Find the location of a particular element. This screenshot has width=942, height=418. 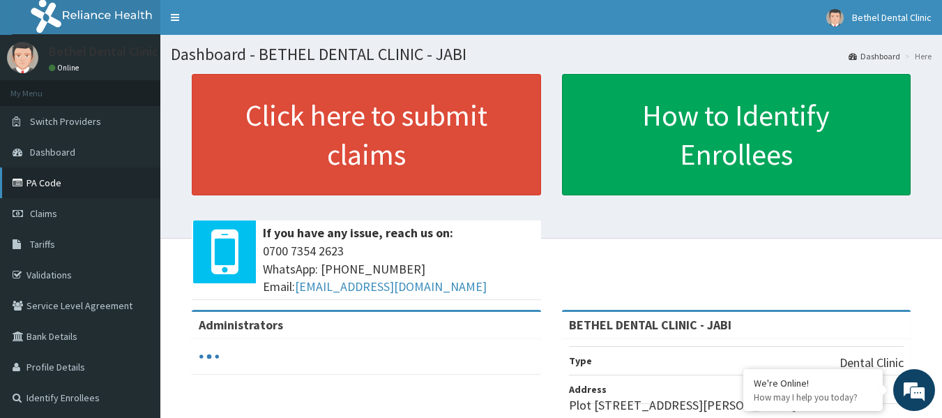

p: How may I help you today? is located at coordinates (813, 397).